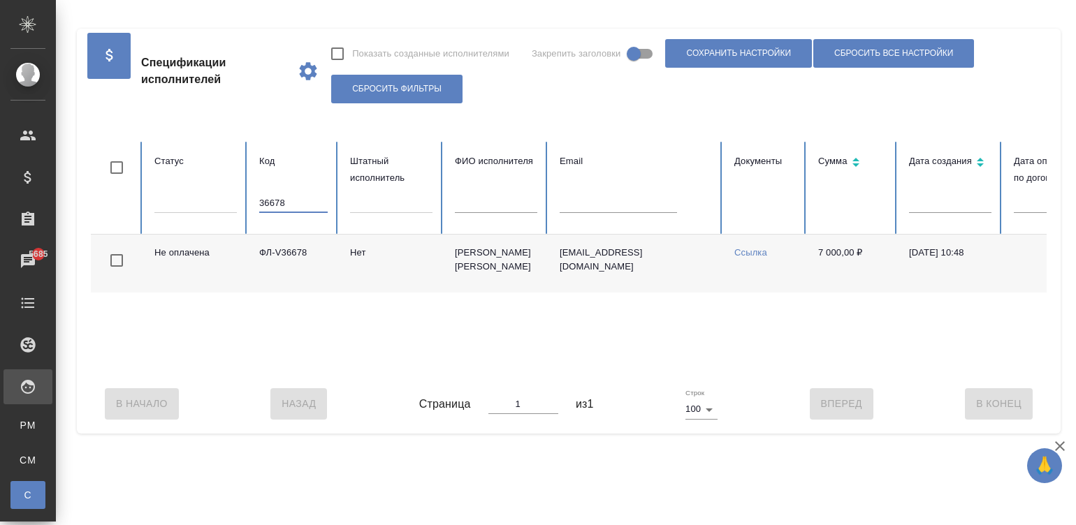 The width and height of the screenshot is (1076, 525). Describe the element at coordinates (636, 161) in the screenshot. I see `div: Email` at that location.